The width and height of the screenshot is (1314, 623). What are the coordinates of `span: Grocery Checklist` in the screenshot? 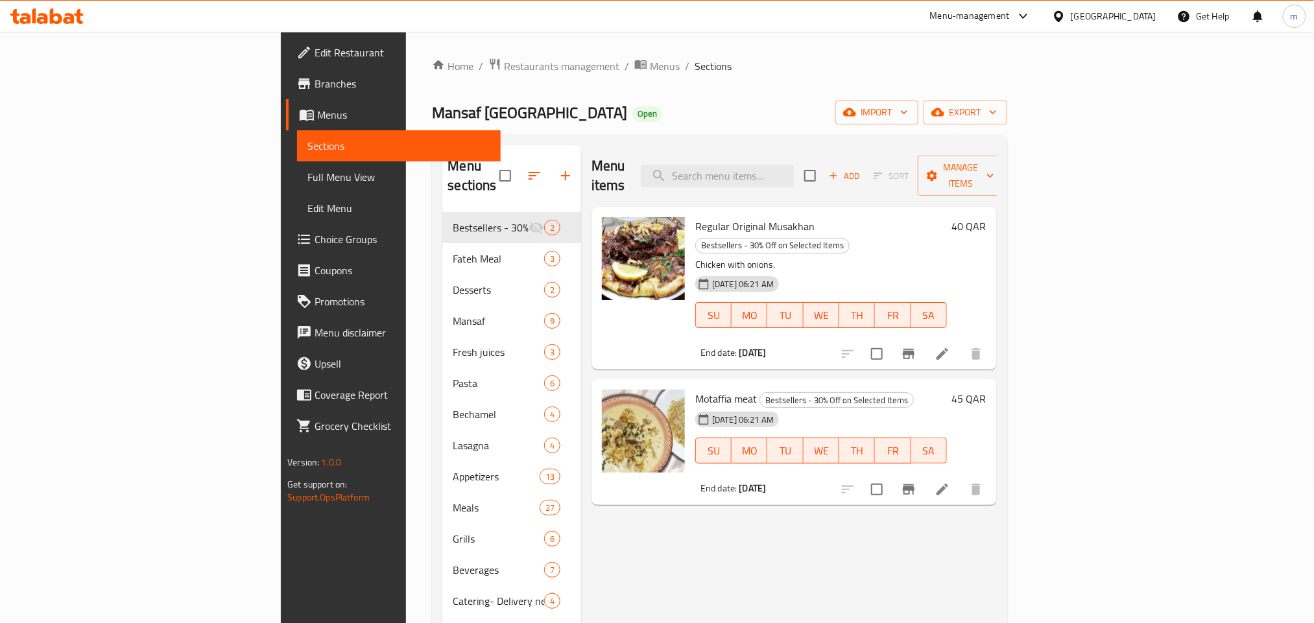 It's located at (402, 426).